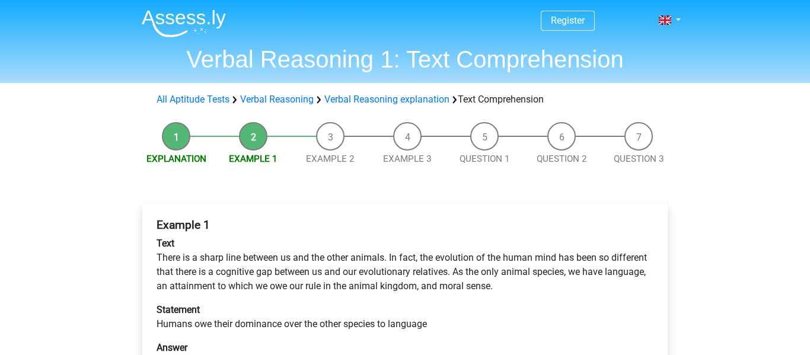  What do you see at coordinates (484, 159) in the screenshot?
I see `a: Question 1` at bounding box center [484, 159].